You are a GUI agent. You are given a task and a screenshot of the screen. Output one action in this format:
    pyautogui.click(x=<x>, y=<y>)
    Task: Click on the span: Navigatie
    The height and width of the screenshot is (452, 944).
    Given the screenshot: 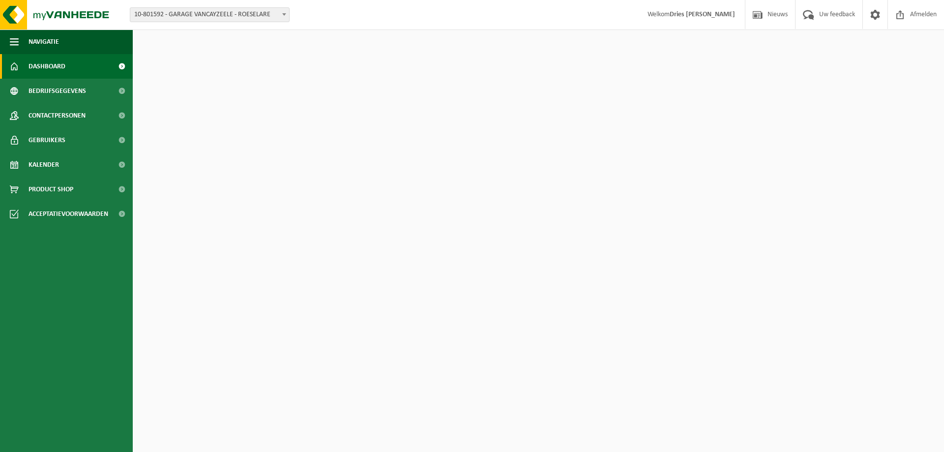 What is the action you would take?
    pyautogui.click(x=44, y=42)
    